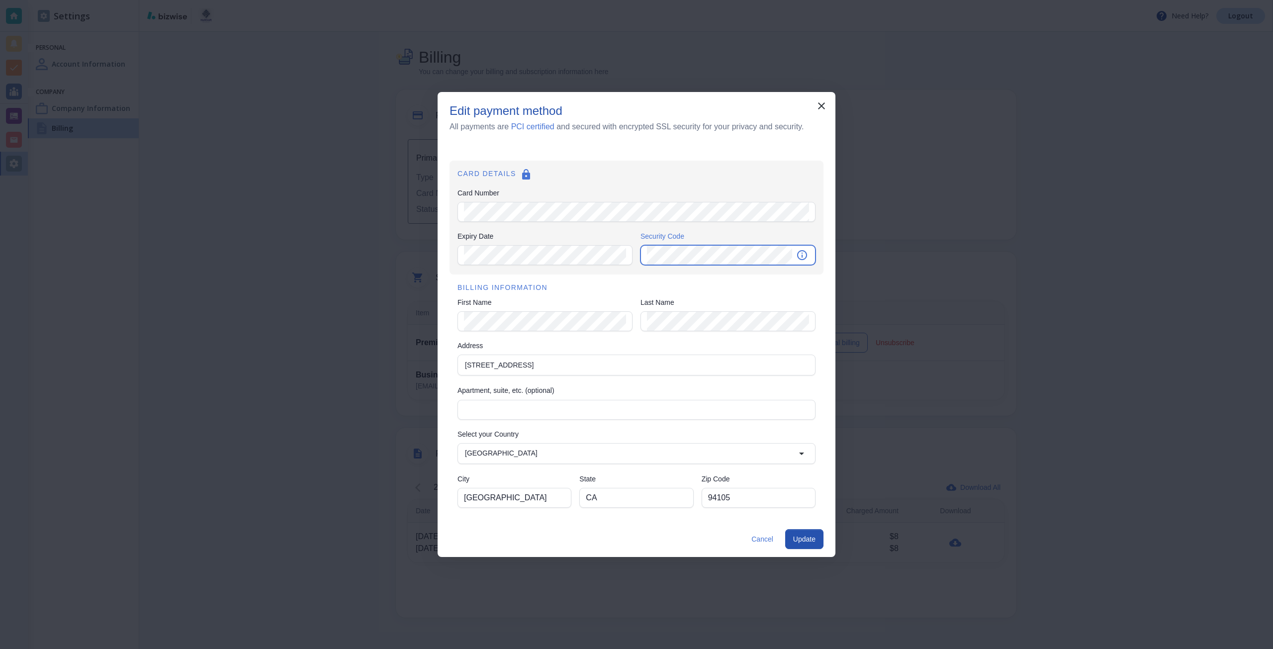 This screenshot has width=1273, height=649. I want to click on label: First Name, so click(545, 302).